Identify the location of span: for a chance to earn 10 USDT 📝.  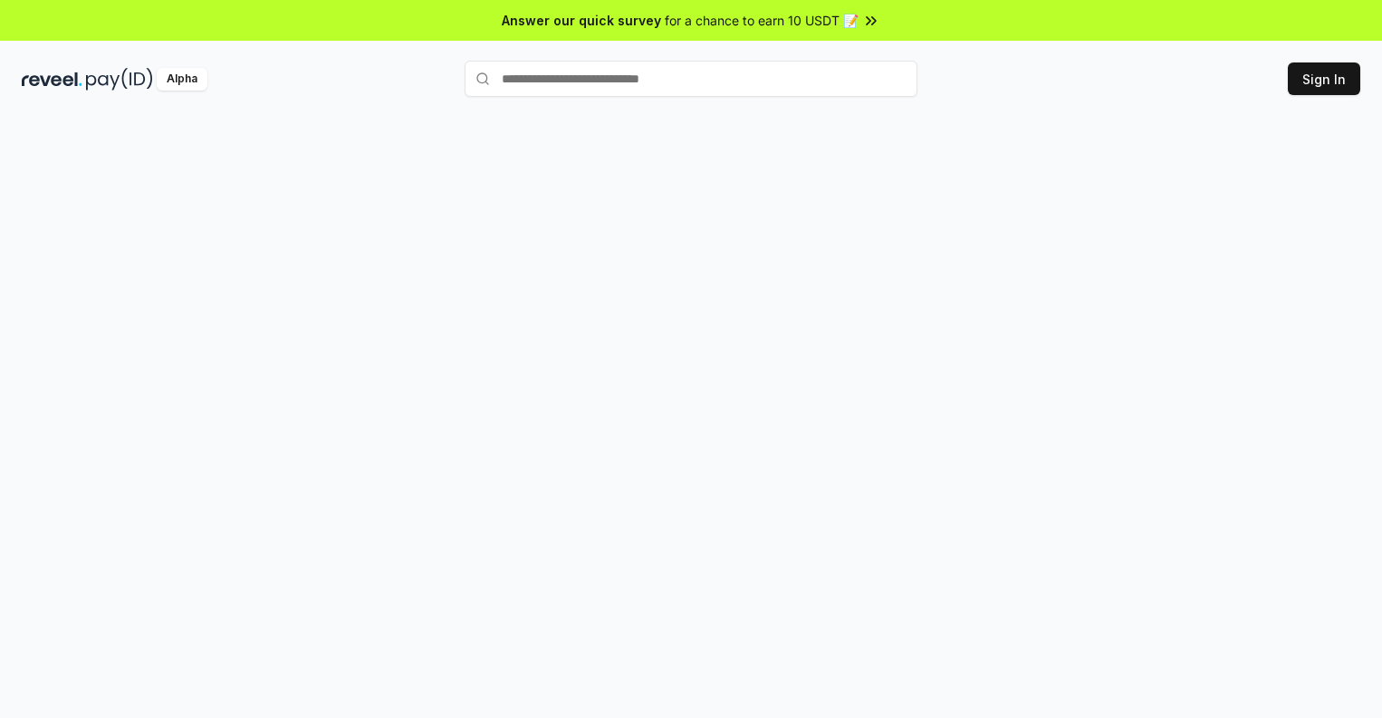
(761, 20).